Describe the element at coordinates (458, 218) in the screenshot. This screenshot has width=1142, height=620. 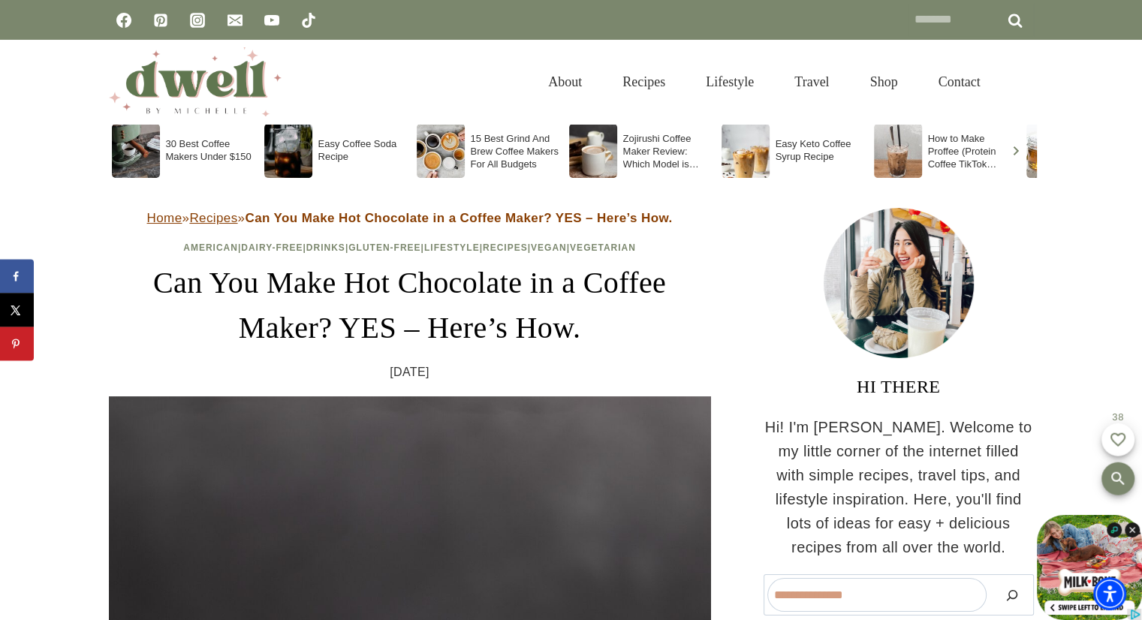
I see `strong: Can You Make Hot Chocolate in a Coffee Maker? YES – Here’s How.` at that location.